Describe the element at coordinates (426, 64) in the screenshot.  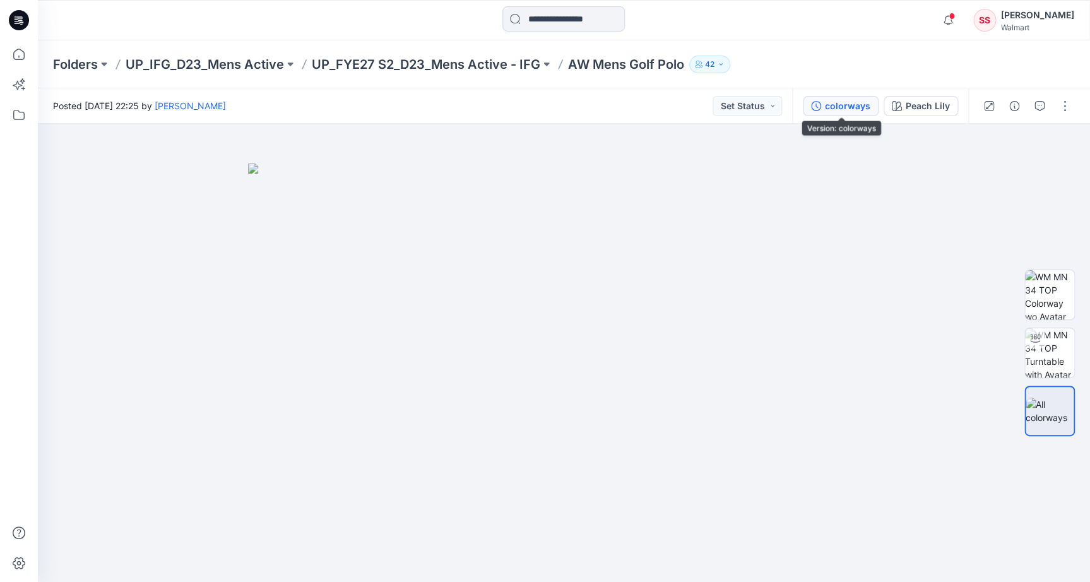
I see `p: UP_FYE27 S2_D23_Mens Active - IFG` at that location.